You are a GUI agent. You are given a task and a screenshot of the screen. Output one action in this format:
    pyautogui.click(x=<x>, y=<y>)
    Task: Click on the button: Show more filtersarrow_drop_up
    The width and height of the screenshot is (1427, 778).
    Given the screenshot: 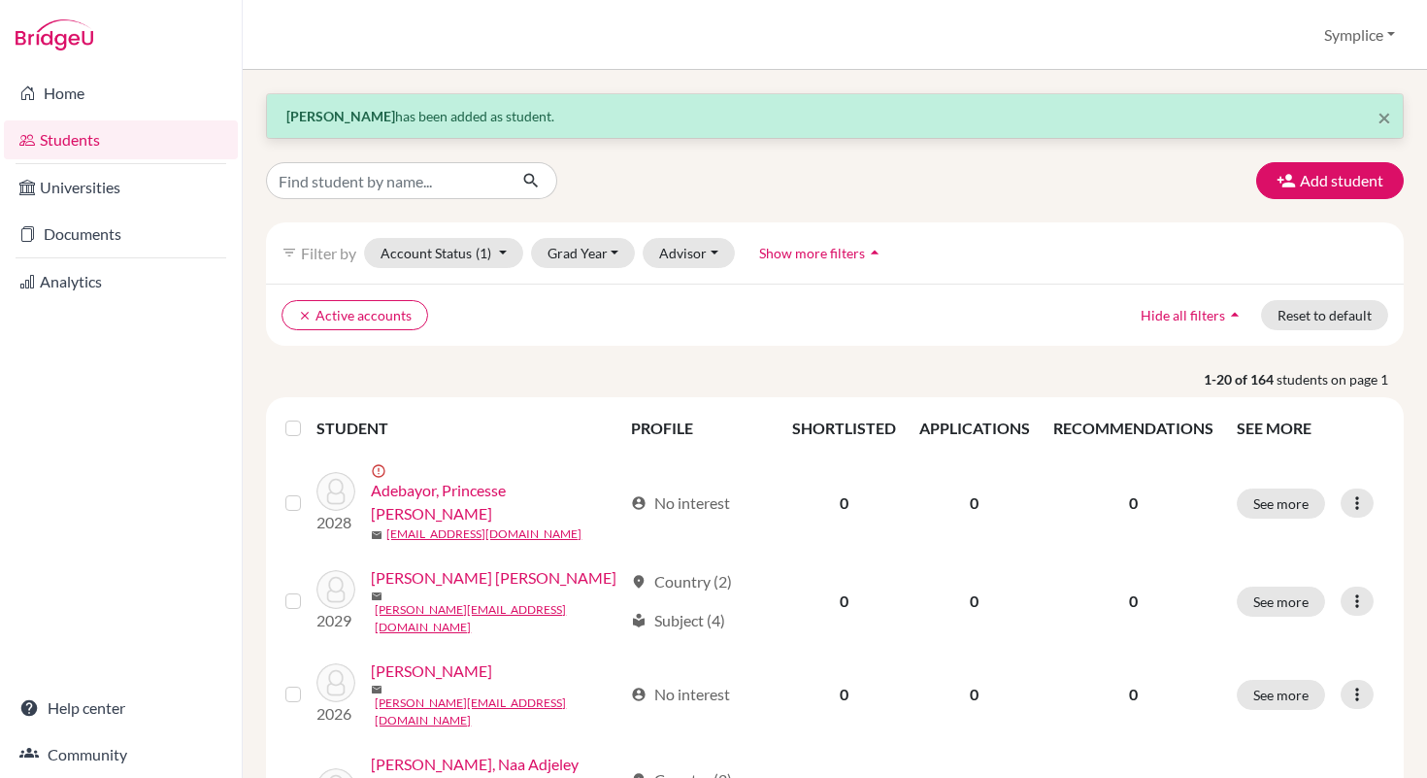 What is the action you would take?
    pyautogui.click(x=821, y=252)
    